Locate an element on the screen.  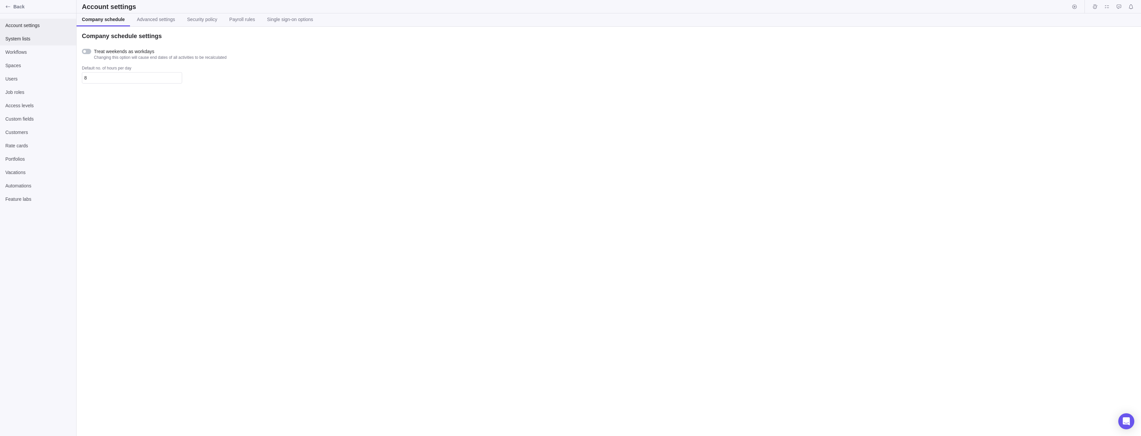
span: Feature labs is located at coordinates (38, 199).